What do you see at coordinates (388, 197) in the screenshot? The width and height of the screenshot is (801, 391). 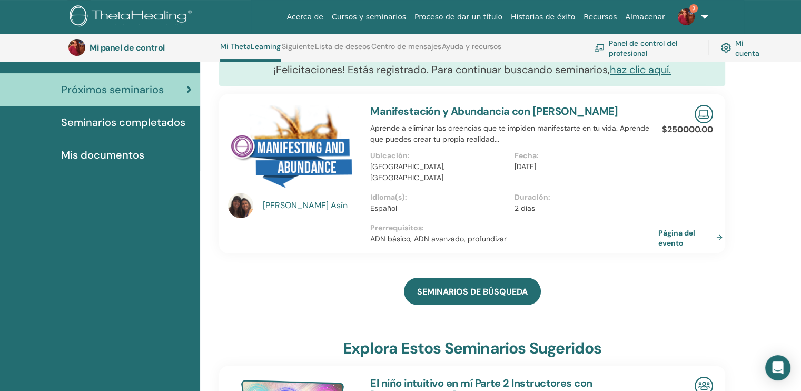 I see `font: Idioma(s)` at bounding box center [388, 197].